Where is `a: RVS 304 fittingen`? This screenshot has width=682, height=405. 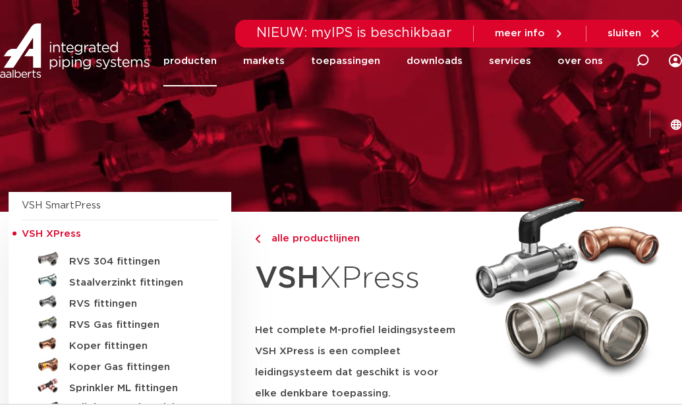
a: RVS 304 fittingen is located at coordinates (120, 259).